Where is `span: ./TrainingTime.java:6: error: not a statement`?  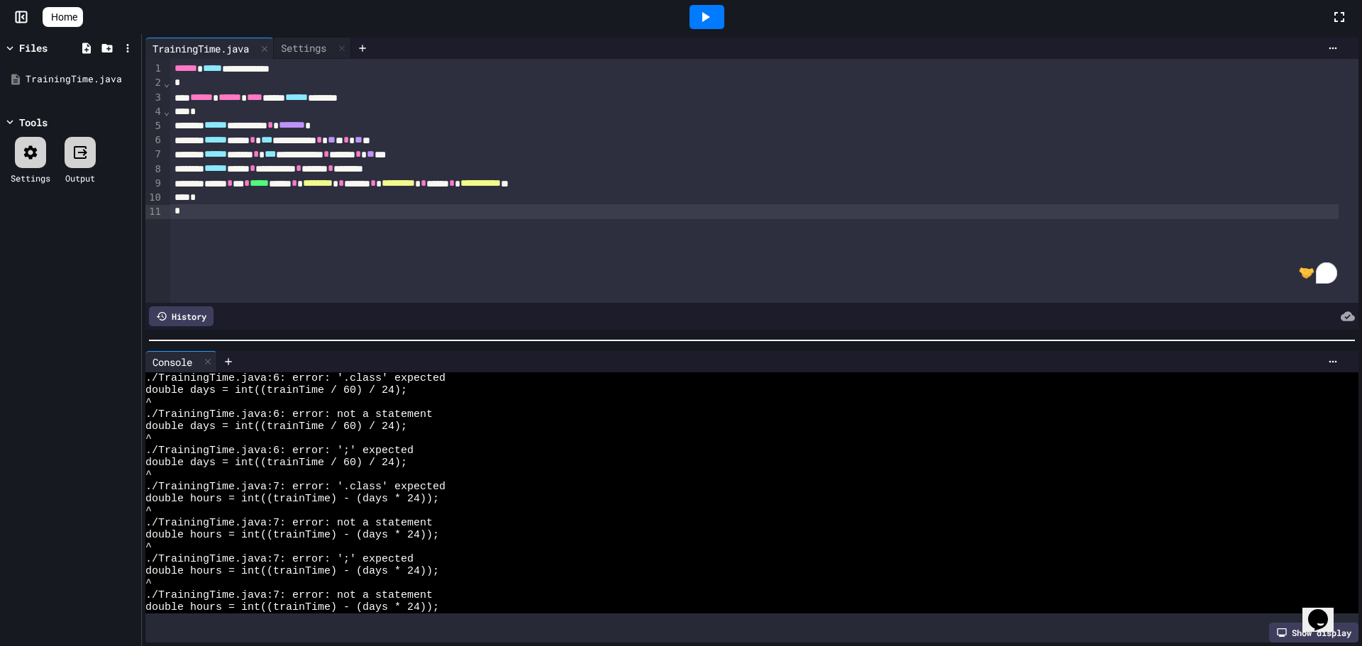
span: ./TrainingTime.java:6: error: not a statement is located at coordinates (289, 414).